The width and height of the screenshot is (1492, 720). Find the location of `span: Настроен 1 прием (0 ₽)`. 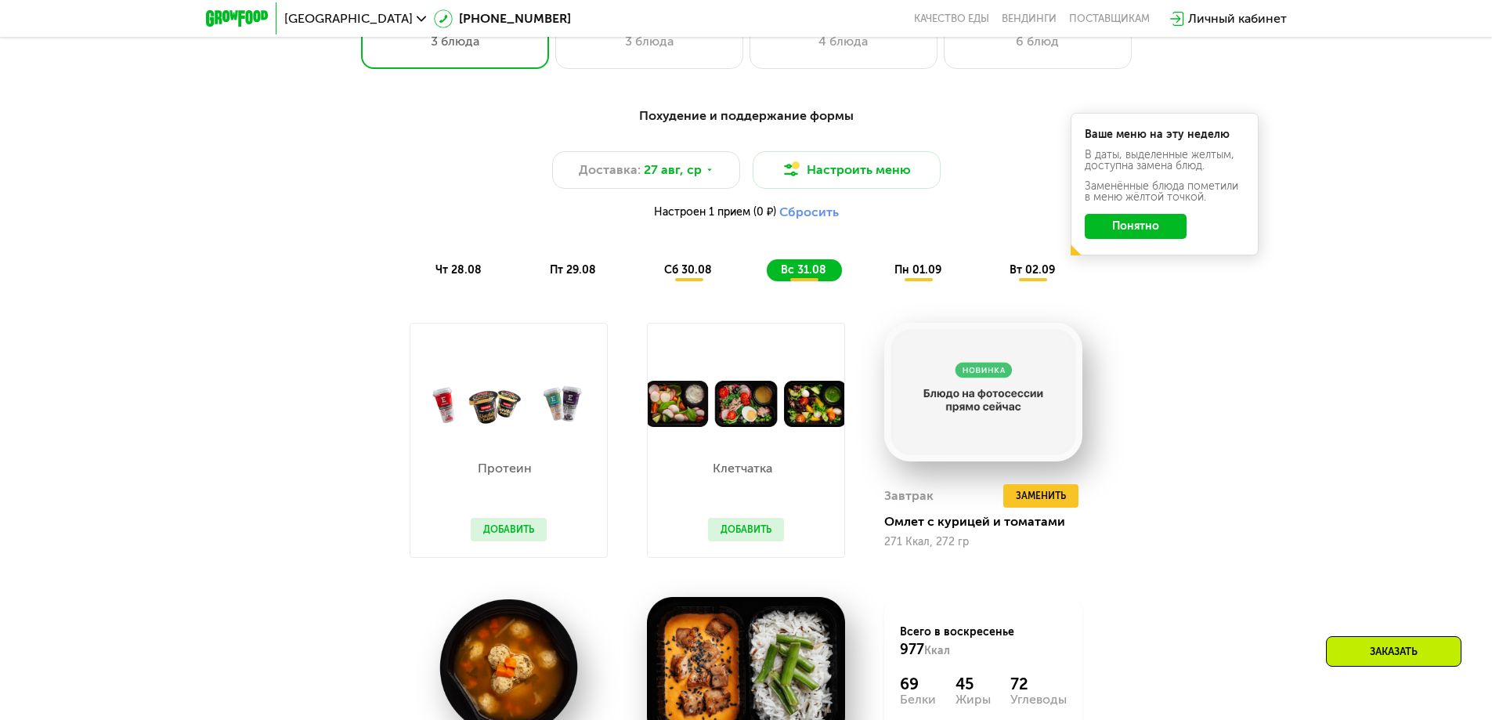

span: Настроен 1 прием (0 ₽) is located at coordinates (715, 212).